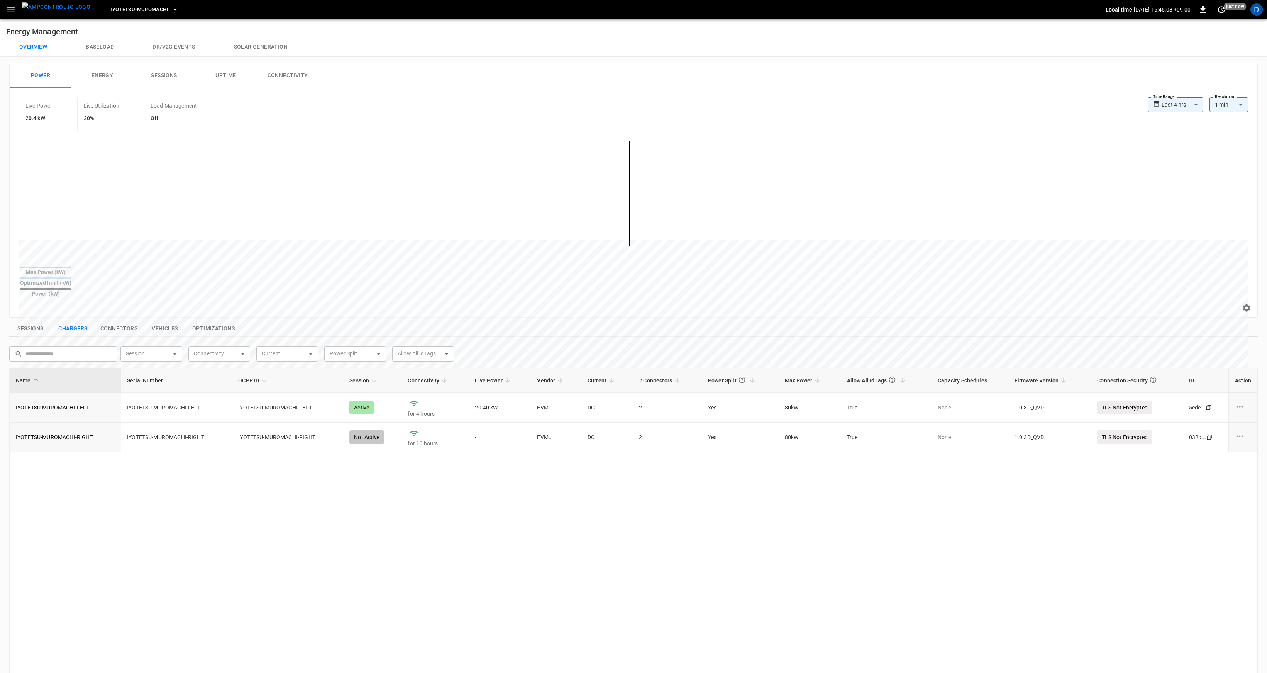 This screenshot has height=673, width=1267. Describe the element at coordinates (144, 10) in the screenshot. I see `button: Iyotetsu-Muromachi` at that location.